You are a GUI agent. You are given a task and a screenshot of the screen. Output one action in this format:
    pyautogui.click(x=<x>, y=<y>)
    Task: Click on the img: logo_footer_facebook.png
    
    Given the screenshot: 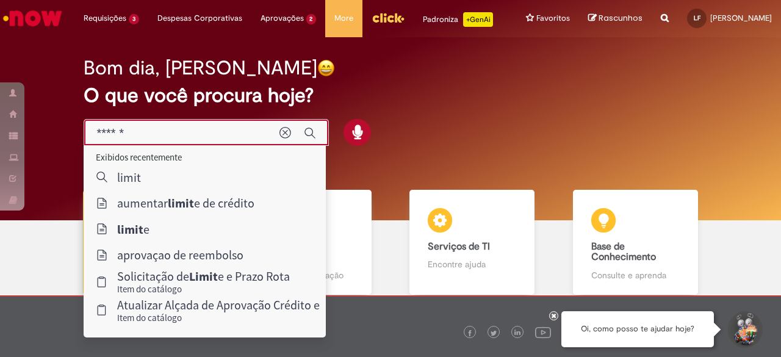 What is the action you would take?
    pyautogui.click(x=470, y=333)
    